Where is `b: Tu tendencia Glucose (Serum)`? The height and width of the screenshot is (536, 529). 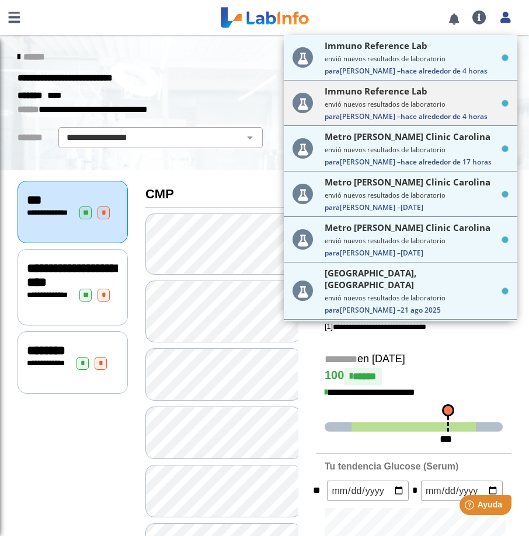
b: Tu tendencia Glucose (Serum) is located at coordinates (391, 466).